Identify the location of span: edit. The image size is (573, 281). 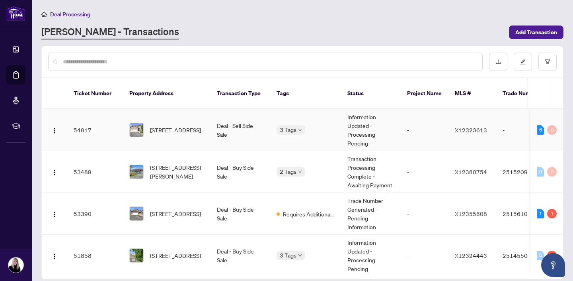
(523, 62).